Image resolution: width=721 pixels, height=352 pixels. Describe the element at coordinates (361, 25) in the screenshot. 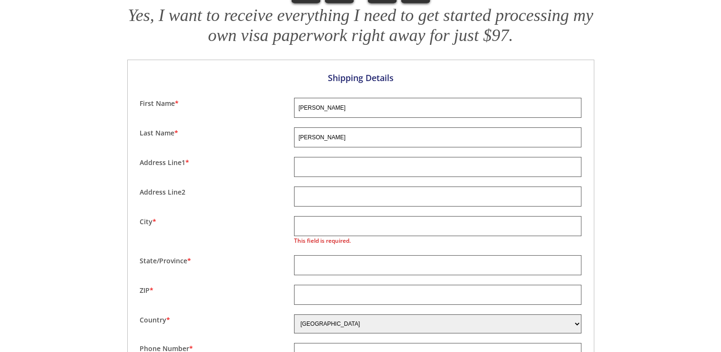

I see `h1: Yes, I want to receive everything I need to get started processing my own visa paperwork right aw...` at that location.